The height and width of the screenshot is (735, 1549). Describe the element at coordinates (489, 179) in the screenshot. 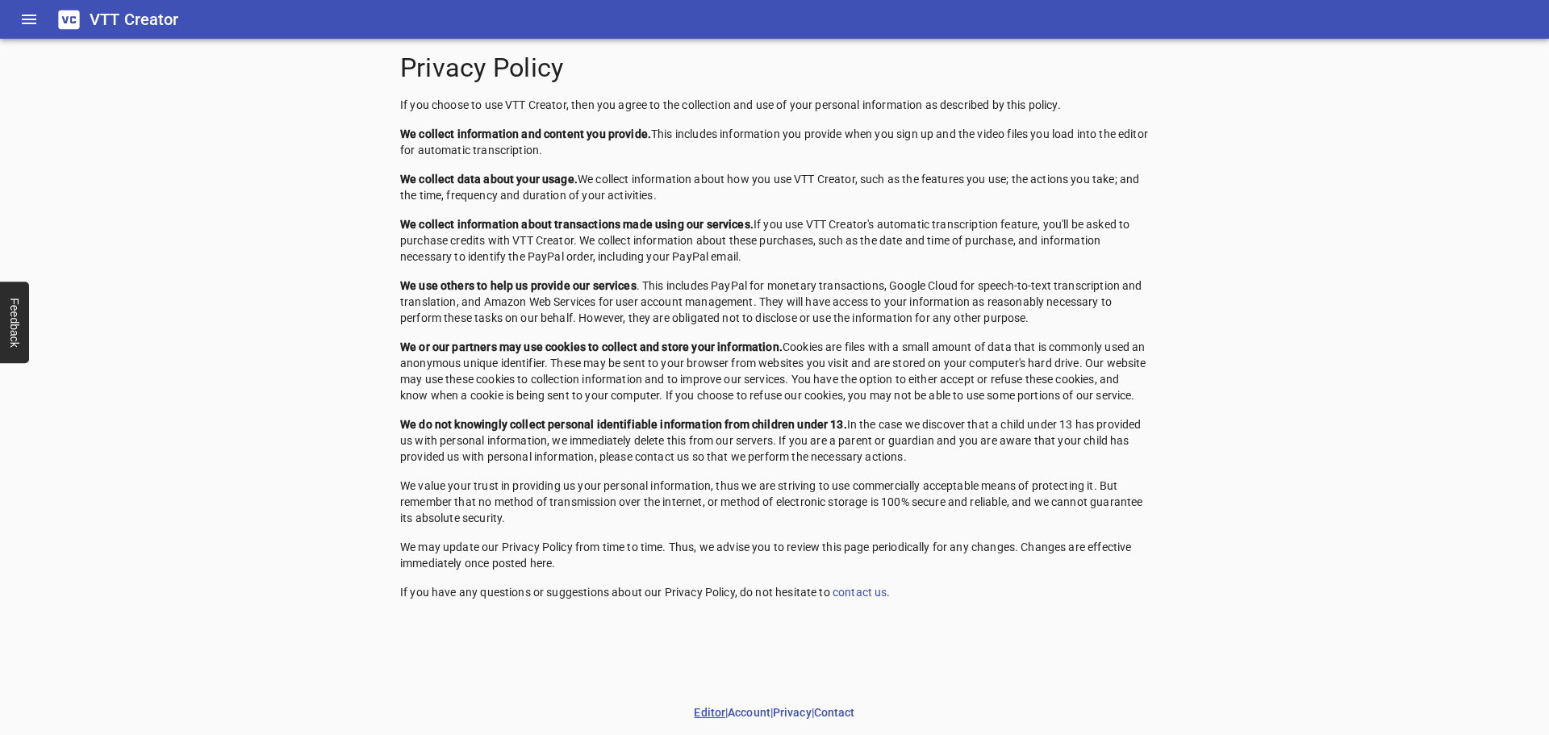

I see `strong: We collect data about your usage.` at that location.